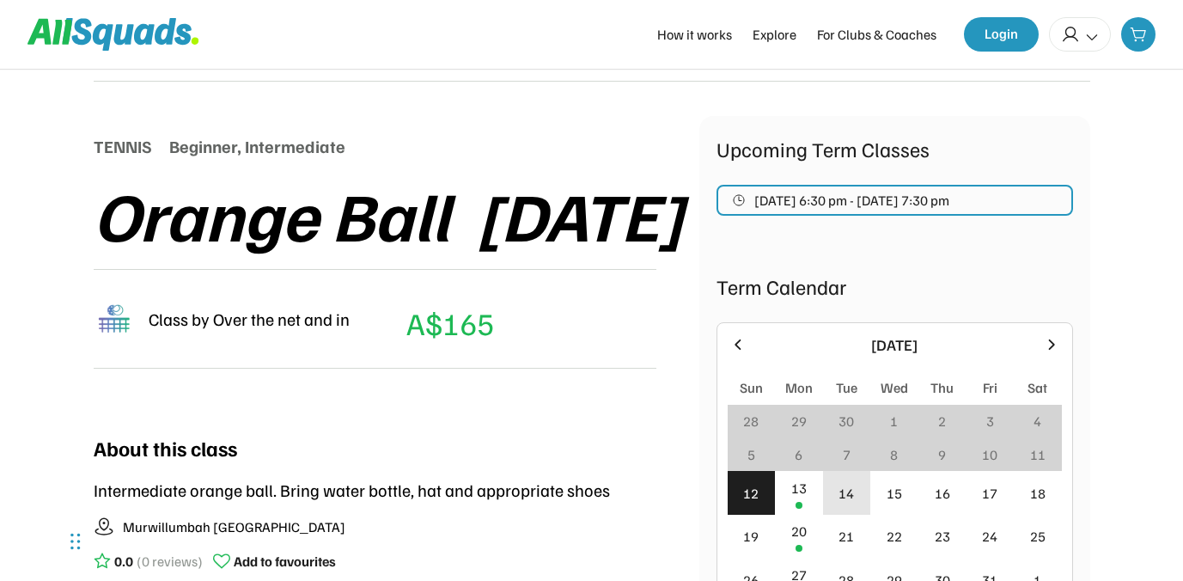 The height and width of the screenshot is (581, 1183). I want to click on div: Intermediate orange ball. Bring water bottle, hat and appropriate shoes, so click(351, 490).